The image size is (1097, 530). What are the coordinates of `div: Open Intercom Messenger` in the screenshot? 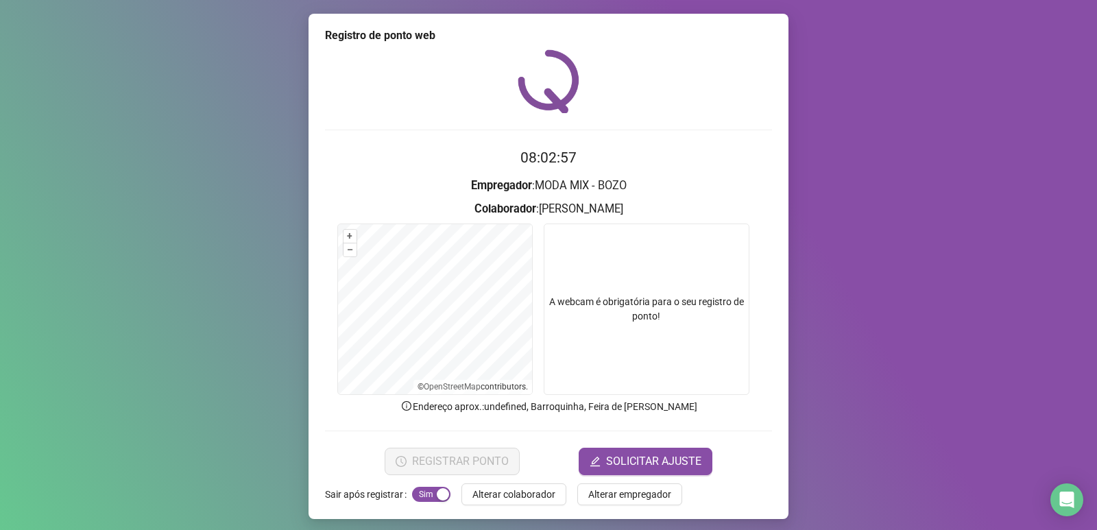 It's located at (1067, 500).